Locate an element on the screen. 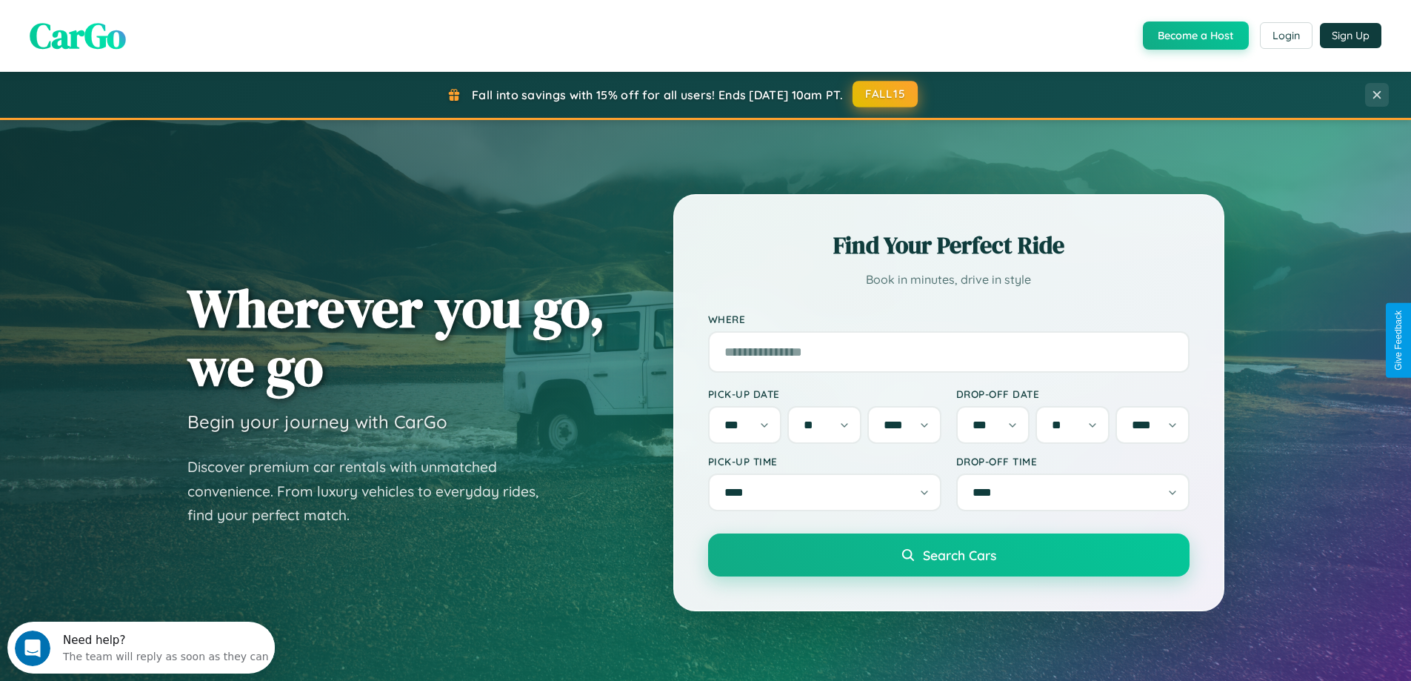 The height and width of the screenshot is (681, 1411). button: Become a Host is located at coordinates (1196, 36).